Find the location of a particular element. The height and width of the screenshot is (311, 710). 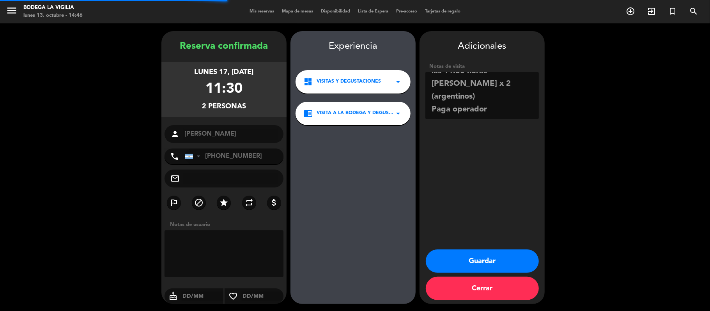

i: menu is located at coordinates (12, 11).